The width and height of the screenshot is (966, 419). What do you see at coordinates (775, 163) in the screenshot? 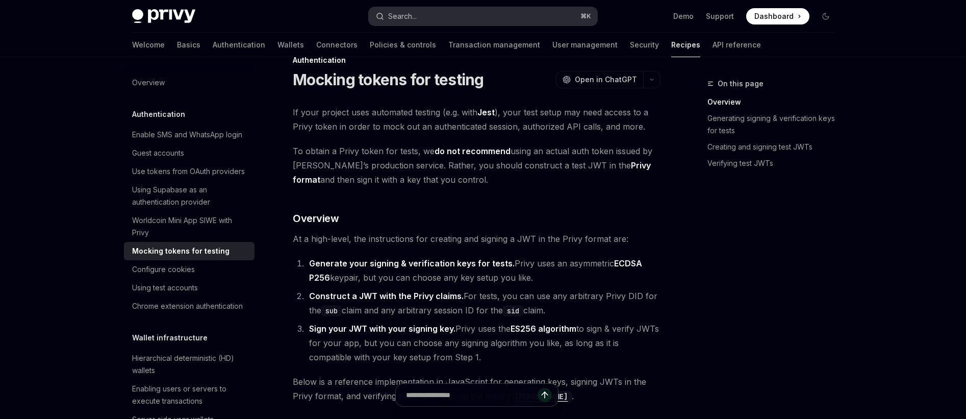
I see `a: Verifying test JWTs` at bounding box center [775, 163].